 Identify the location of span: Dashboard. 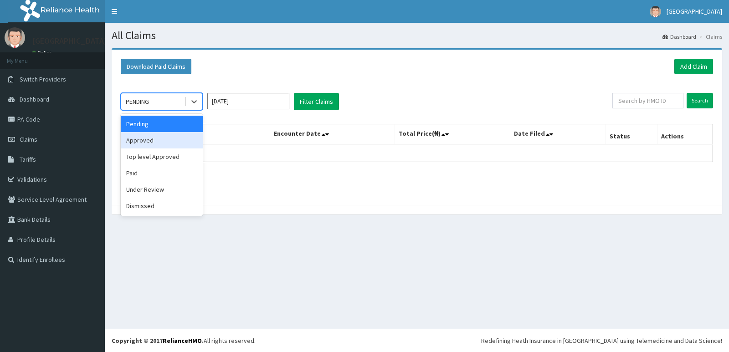
(34, 99).